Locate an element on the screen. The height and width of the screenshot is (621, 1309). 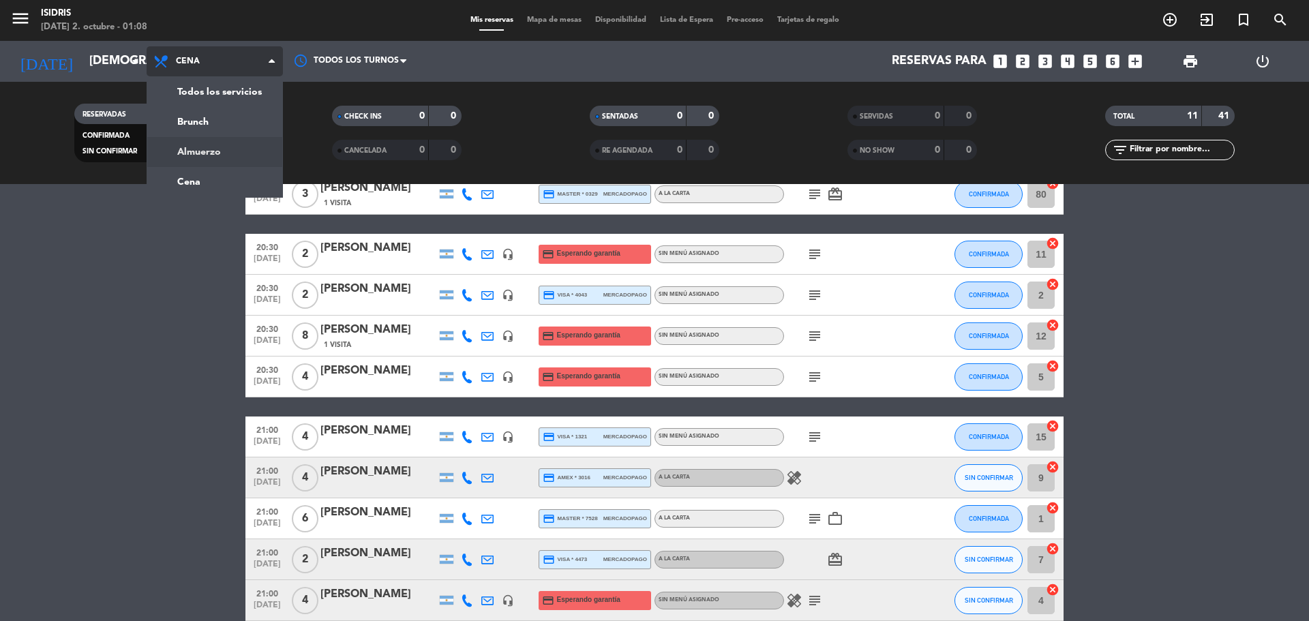
input: Filtrar por nombre... is located at coordinates (1180, 150).